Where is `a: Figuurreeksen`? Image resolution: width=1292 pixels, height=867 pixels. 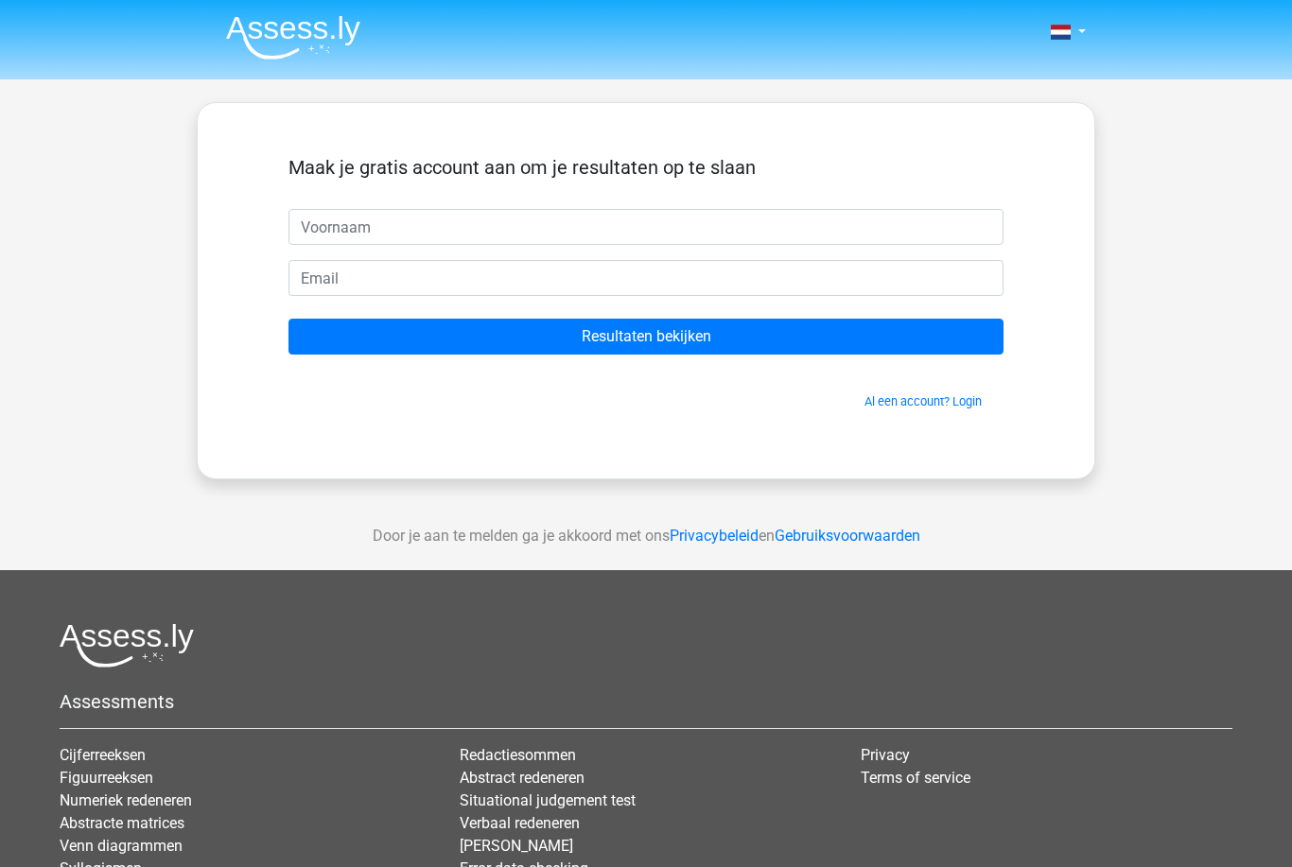
a: Figuurreeksen is located at coordinates (106, 778).